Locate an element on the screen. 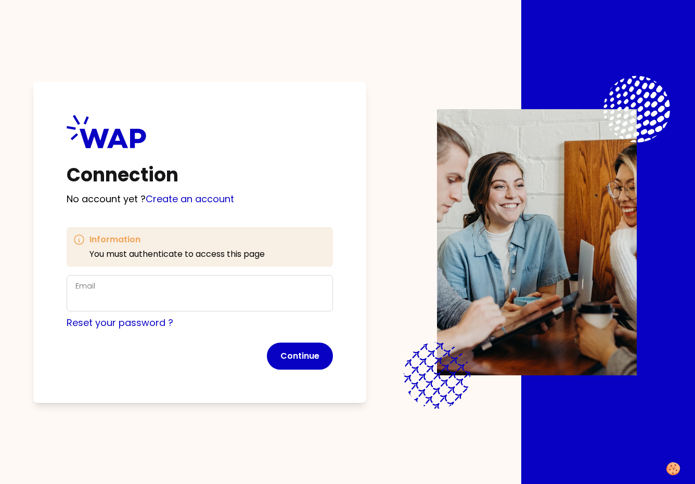  img: Description is located at coordinates (537, 242).